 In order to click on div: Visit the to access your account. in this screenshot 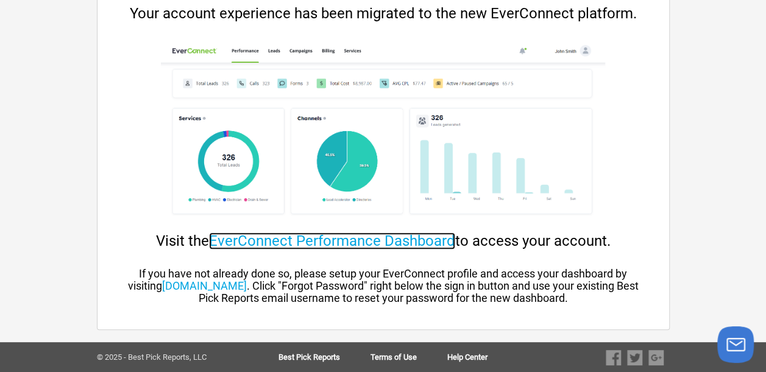, I will do `click(383, 241)`.